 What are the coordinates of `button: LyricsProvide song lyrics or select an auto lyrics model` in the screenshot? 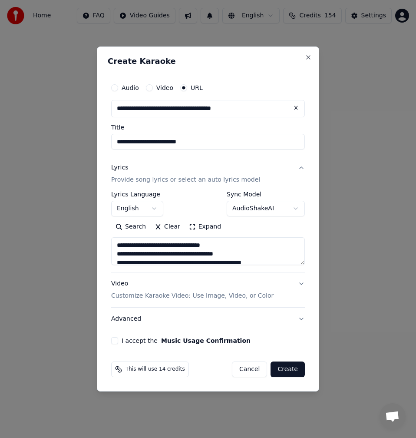 It's located at (208, 174).